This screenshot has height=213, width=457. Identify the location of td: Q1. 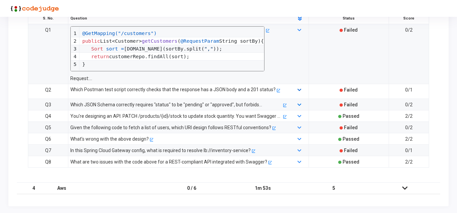
(48, 54).